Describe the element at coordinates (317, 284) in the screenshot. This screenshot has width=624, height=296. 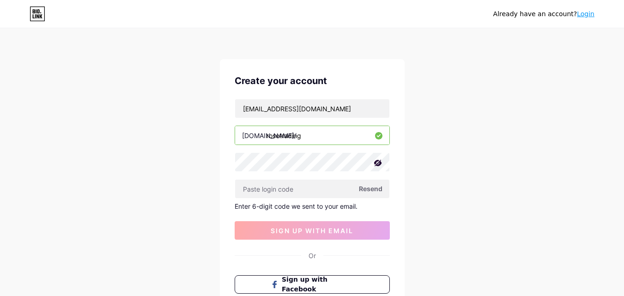
I see `span: Sign up with Facebook` at that location.